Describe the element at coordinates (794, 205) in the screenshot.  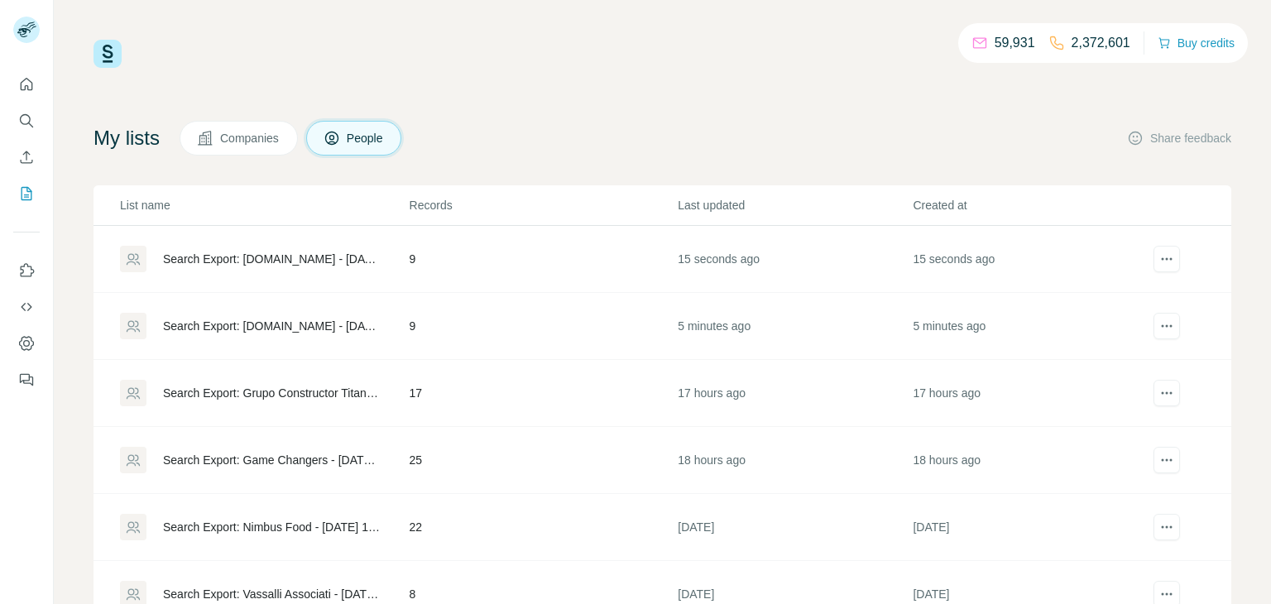
I see `p: Last updated` at that location.